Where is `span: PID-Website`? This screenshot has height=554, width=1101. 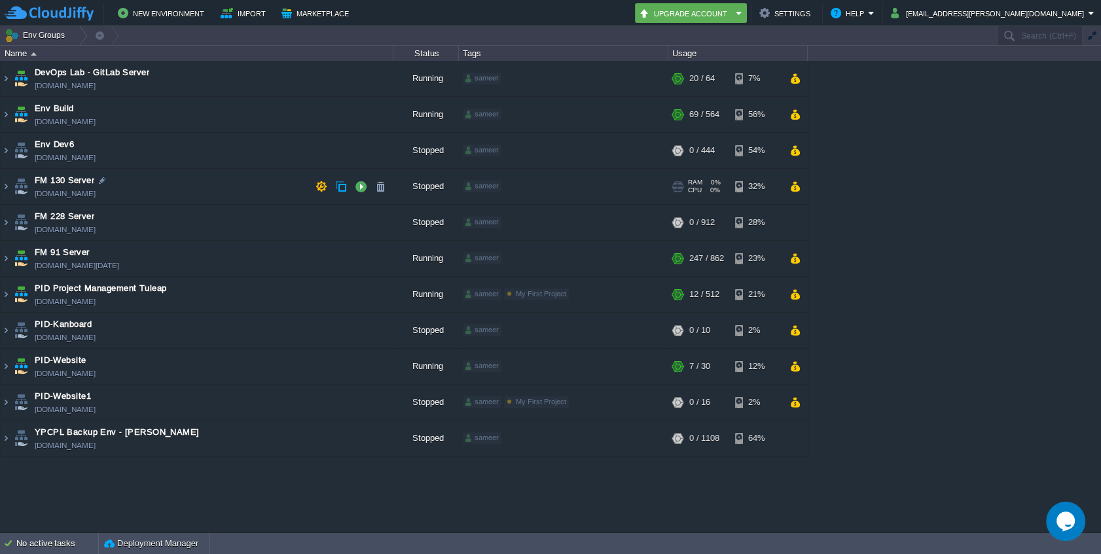 span: PID-Website is located at coordinates (60, 361).